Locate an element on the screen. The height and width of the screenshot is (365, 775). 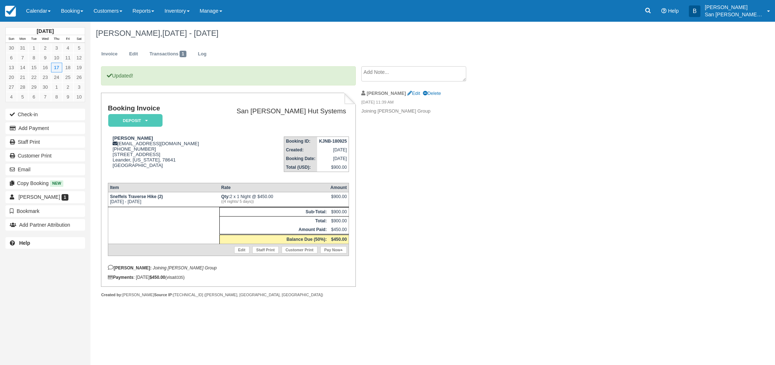
button: Copy Booking New is located at coordinates (45, 183).